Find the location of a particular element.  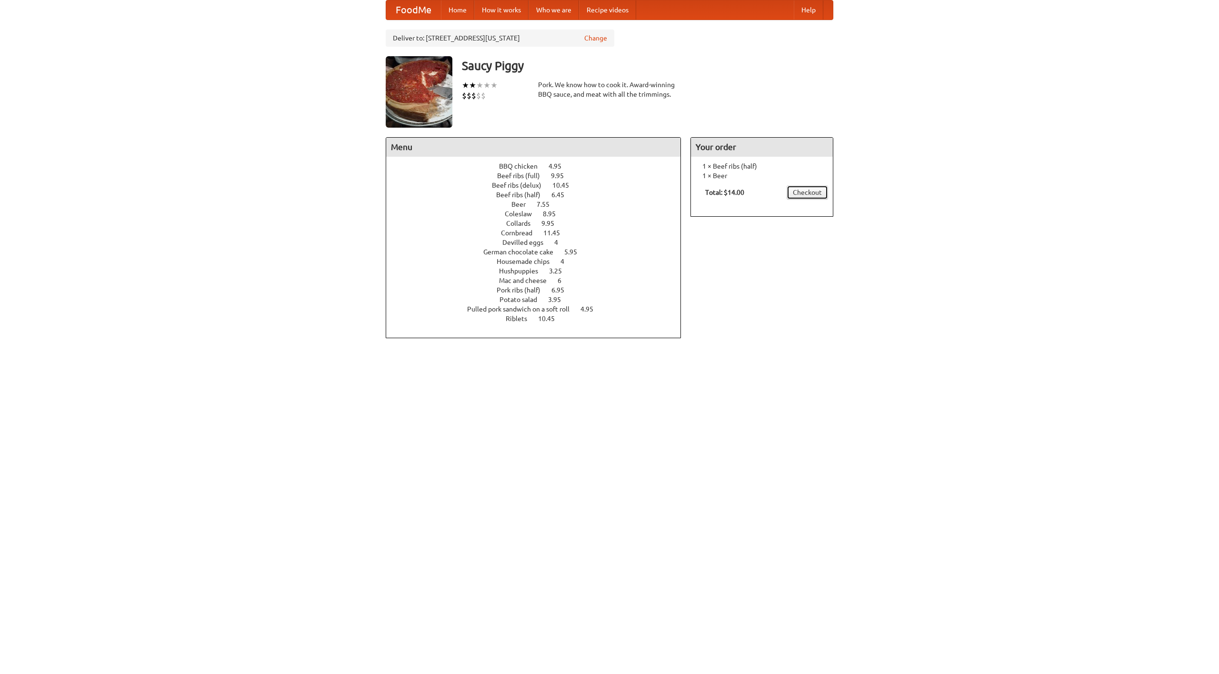

a: German chocolate cake 5.95 is located at coordinates (539, 252).